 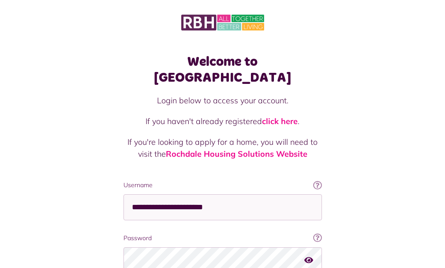 What do you see at coordinates (223, 121) in the screenshot?
I see `p: If you haven't already registered .` at bounding box center [223, 121].